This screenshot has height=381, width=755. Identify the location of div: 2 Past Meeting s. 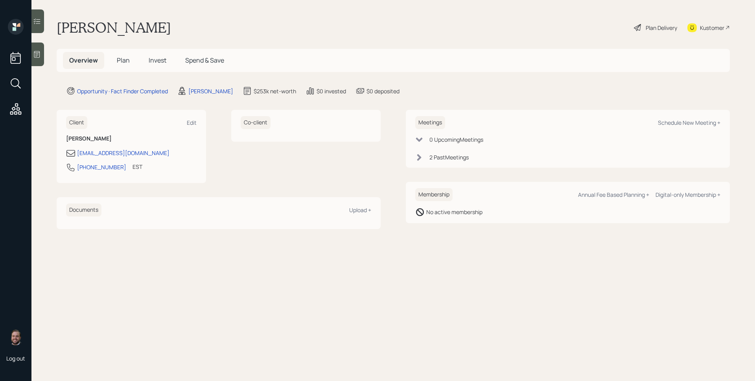
(449, 157).